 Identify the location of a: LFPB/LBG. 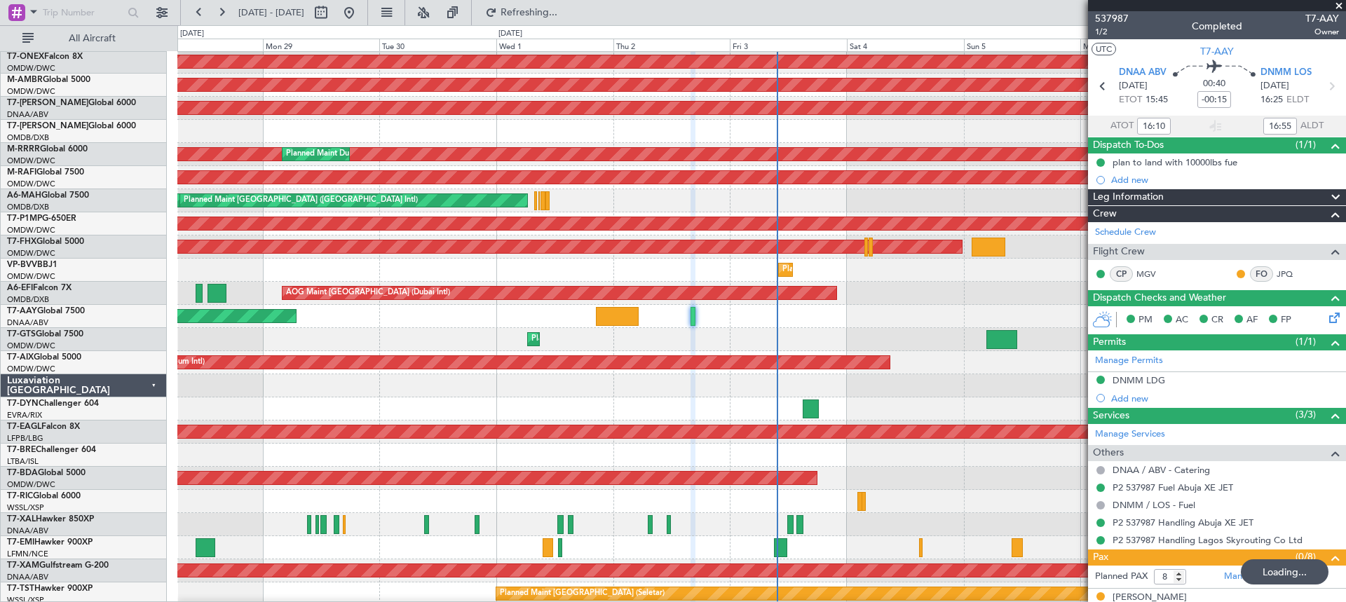
(25, 438).